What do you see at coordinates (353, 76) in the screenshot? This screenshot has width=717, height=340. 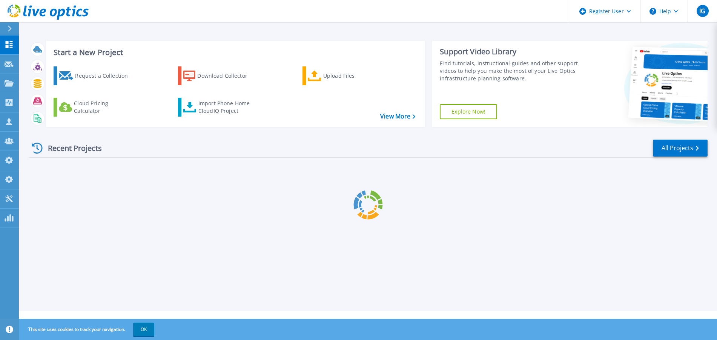 I see `div: Upload Files` at bounding box center [353, 76].